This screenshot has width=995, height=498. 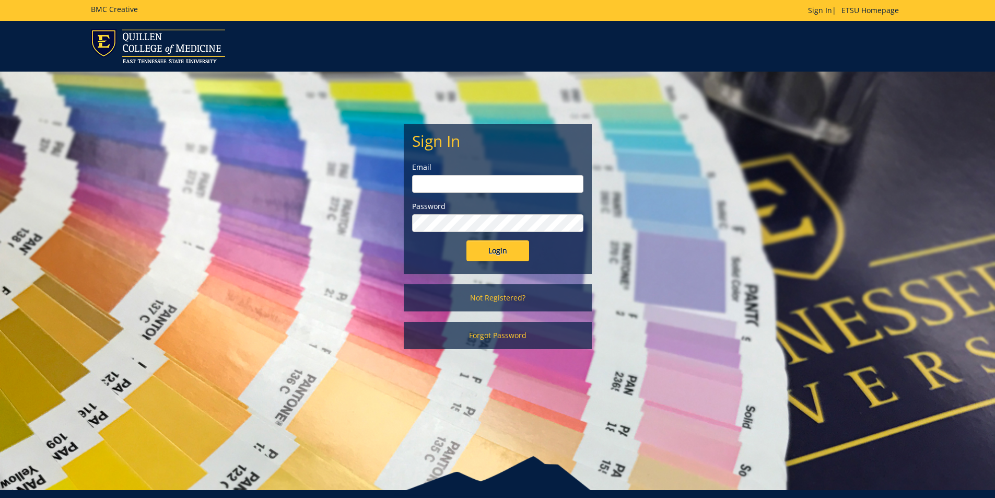 I want to click on h2: Sign In, so click(x=498, y=141).